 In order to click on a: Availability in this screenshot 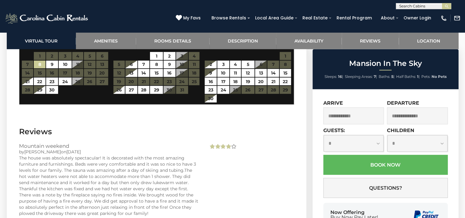, I will do `click(309, 41)`.